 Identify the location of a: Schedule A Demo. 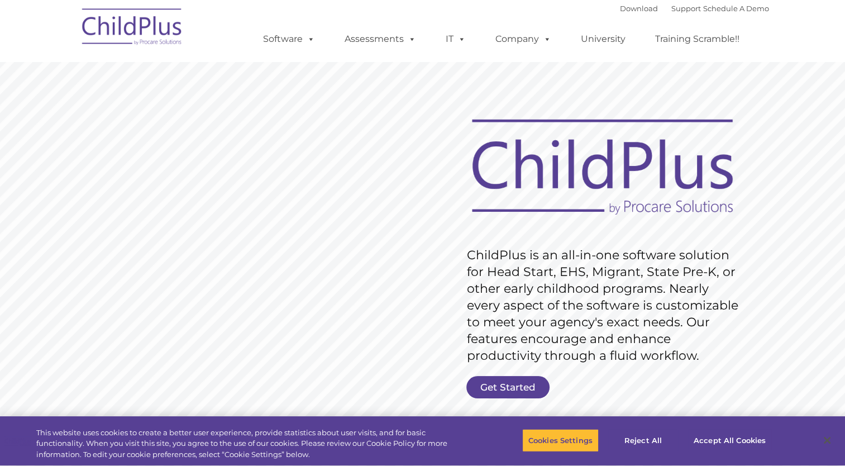
(736, 8).